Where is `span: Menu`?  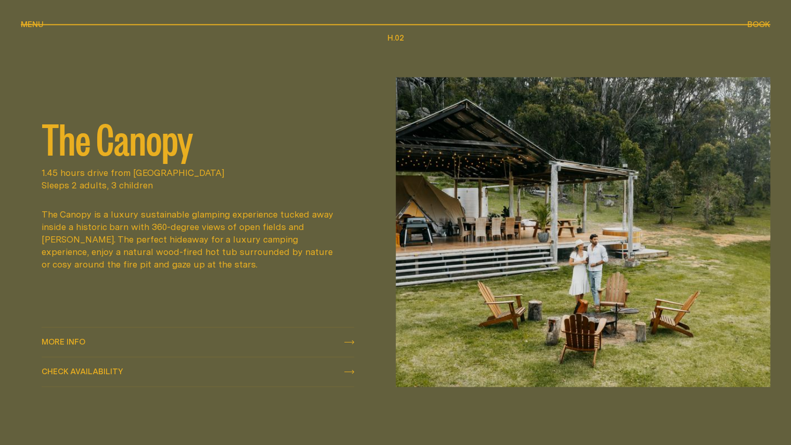 span: Menu is located at coordinates (32, 24).